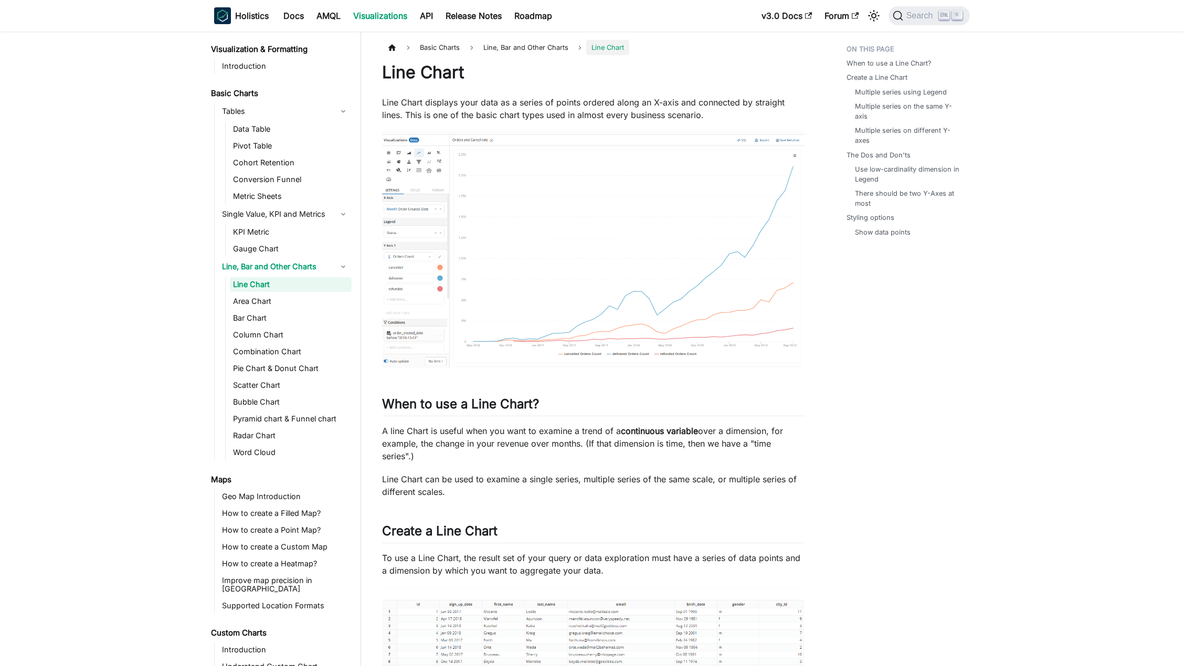 The height and width of the screenshot is (666, 1184). I want to click on span: Basic Charts, so click(440, 47).